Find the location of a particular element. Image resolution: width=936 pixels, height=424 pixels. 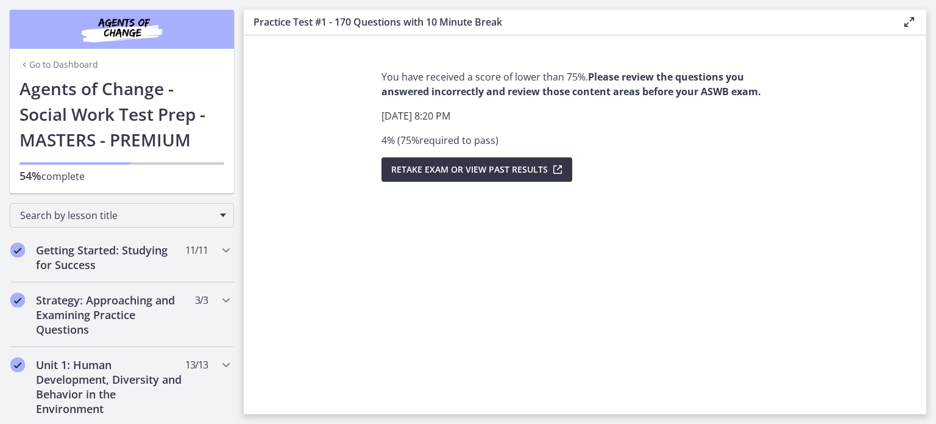

h2: Getting Started: Studying for Success is located at coordinates (110, 257).